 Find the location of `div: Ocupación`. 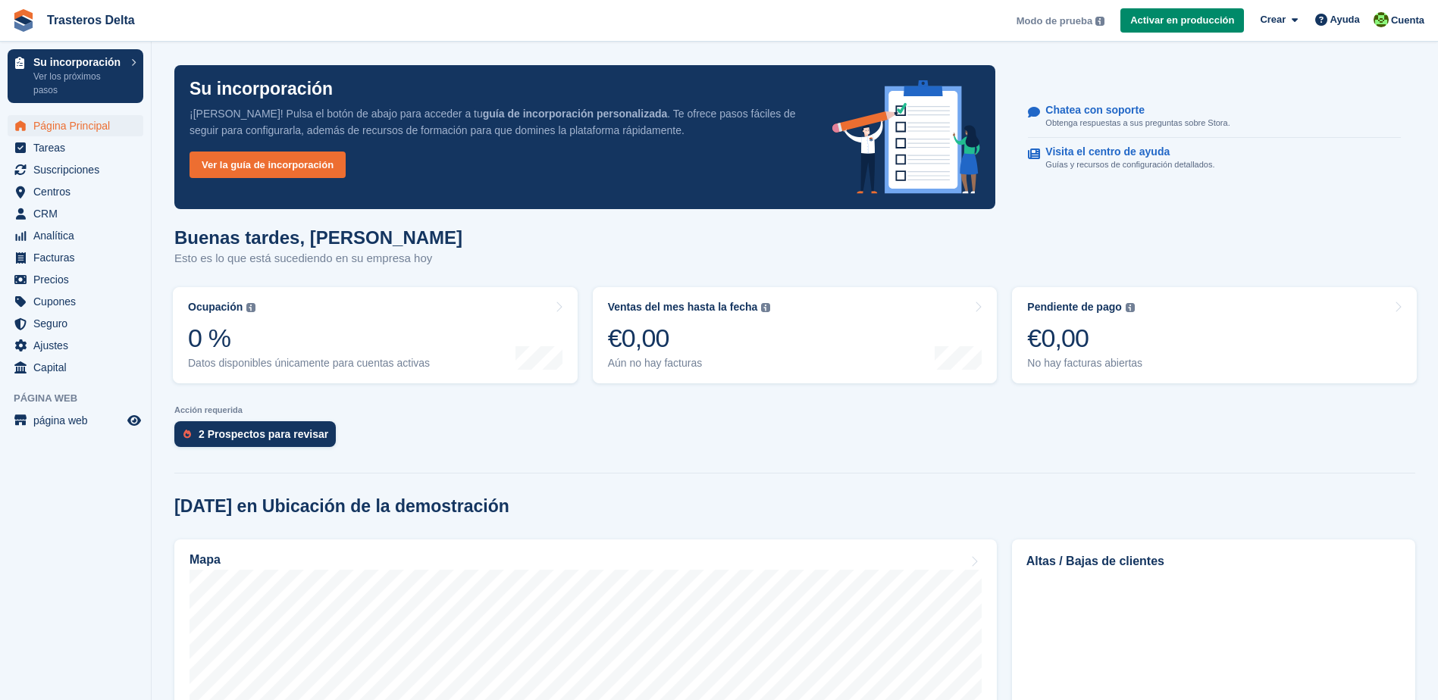

div: Ocupación is located at coordinates (215, 307).